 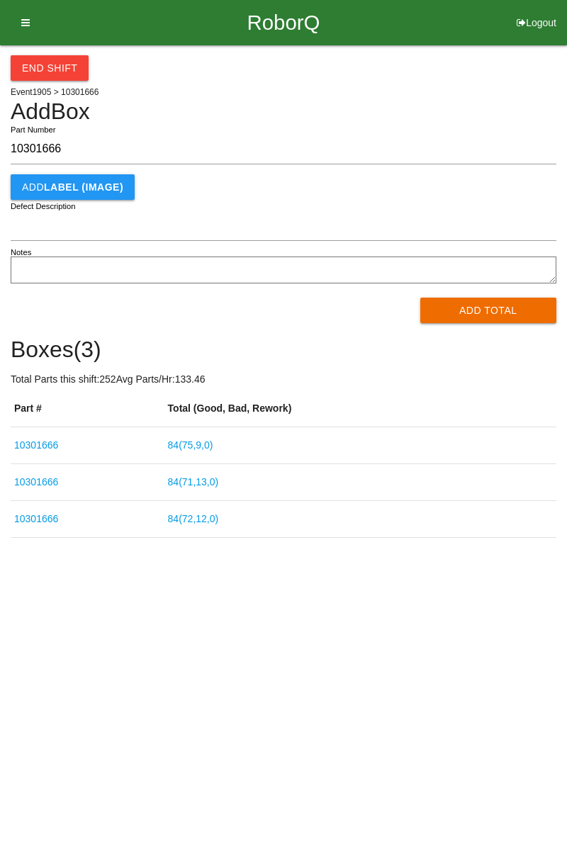 I want to click on h4: Add Box, so click(x=284, y=111).